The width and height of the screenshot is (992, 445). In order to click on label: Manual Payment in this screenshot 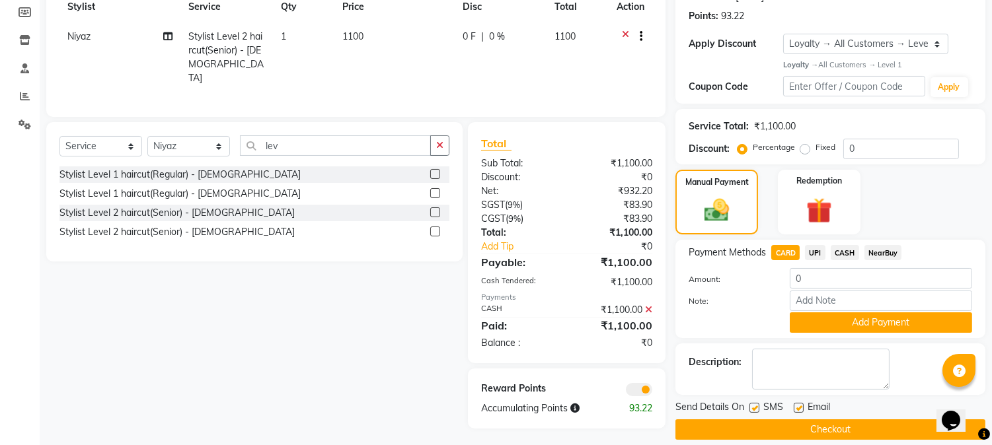, I will do `click(717, 182)`.